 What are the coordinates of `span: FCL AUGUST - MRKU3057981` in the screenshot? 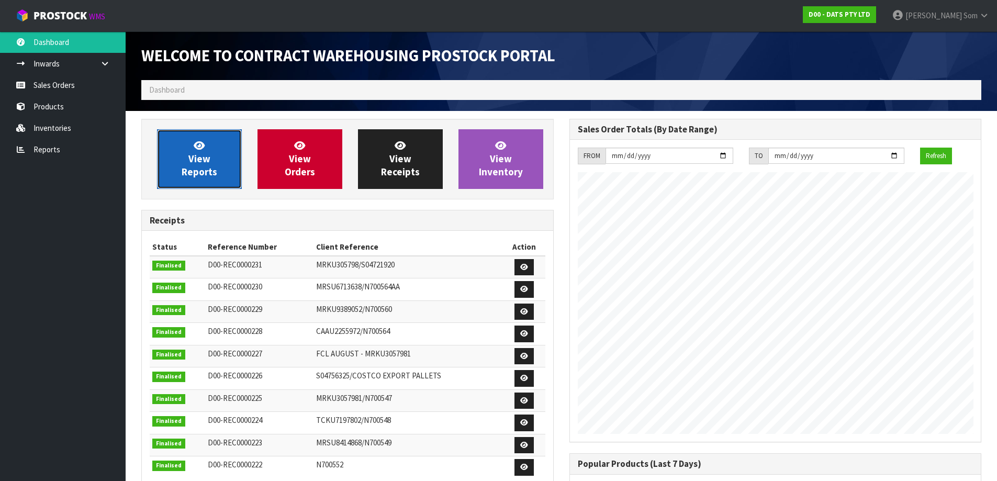 It's located at (363, 353).